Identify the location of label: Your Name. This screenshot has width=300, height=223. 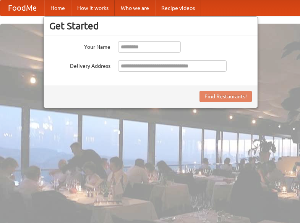
(80, 46).